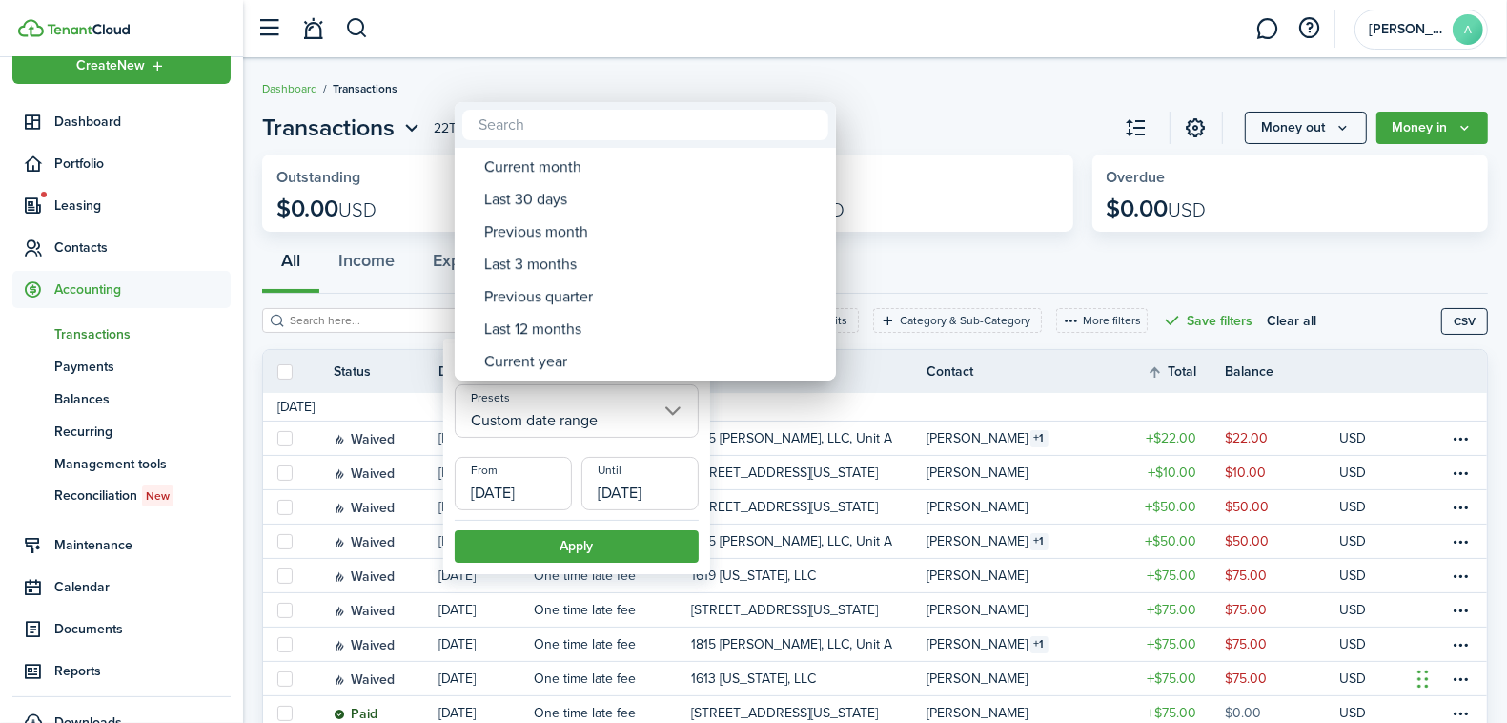 This screenshot has width=1507, height=723. What do you see at coordinates (653, 329) in the screenshot?
I see `div: Last 12 months` at bounding box center [653, 329].